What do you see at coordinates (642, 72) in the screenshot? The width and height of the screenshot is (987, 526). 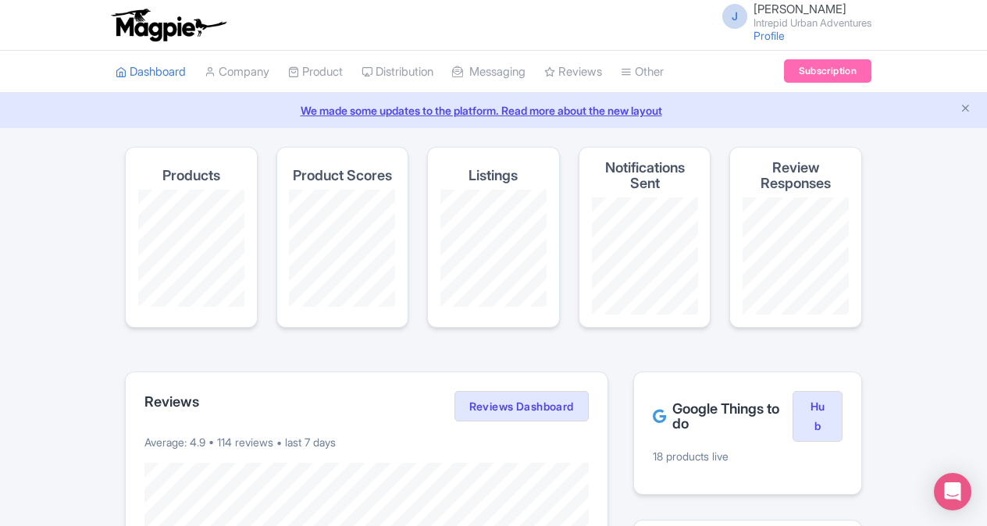 I see `a: Other` at bounding box center [642, 72].